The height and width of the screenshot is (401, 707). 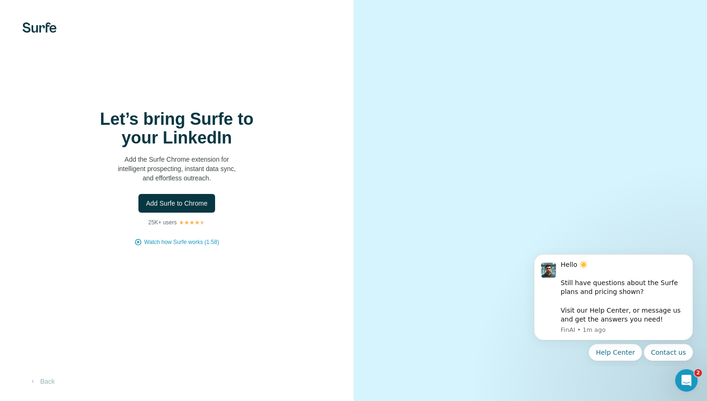 I want to click on h1: Let’s bring Surfe to your LinkedIn, so click(x=177, y=129).